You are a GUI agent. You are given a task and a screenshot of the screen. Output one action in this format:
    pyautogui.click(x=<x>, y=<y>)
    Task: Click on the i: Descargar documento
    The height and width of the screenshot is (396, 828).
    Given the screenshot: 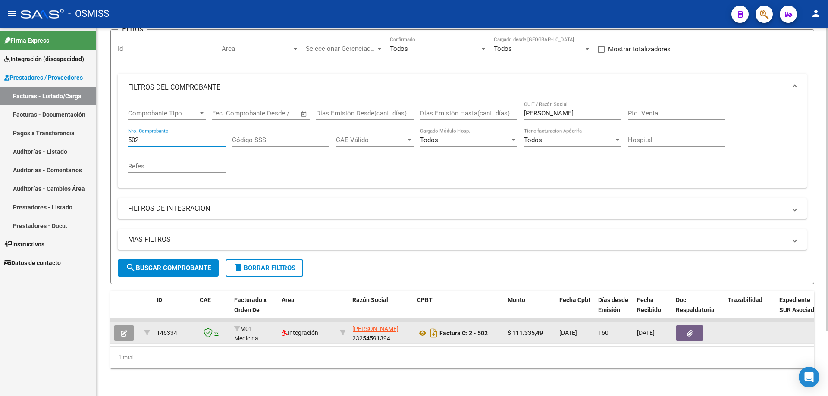 What is the action you would take?
    pyautogui.click(x=434, y=333)
    